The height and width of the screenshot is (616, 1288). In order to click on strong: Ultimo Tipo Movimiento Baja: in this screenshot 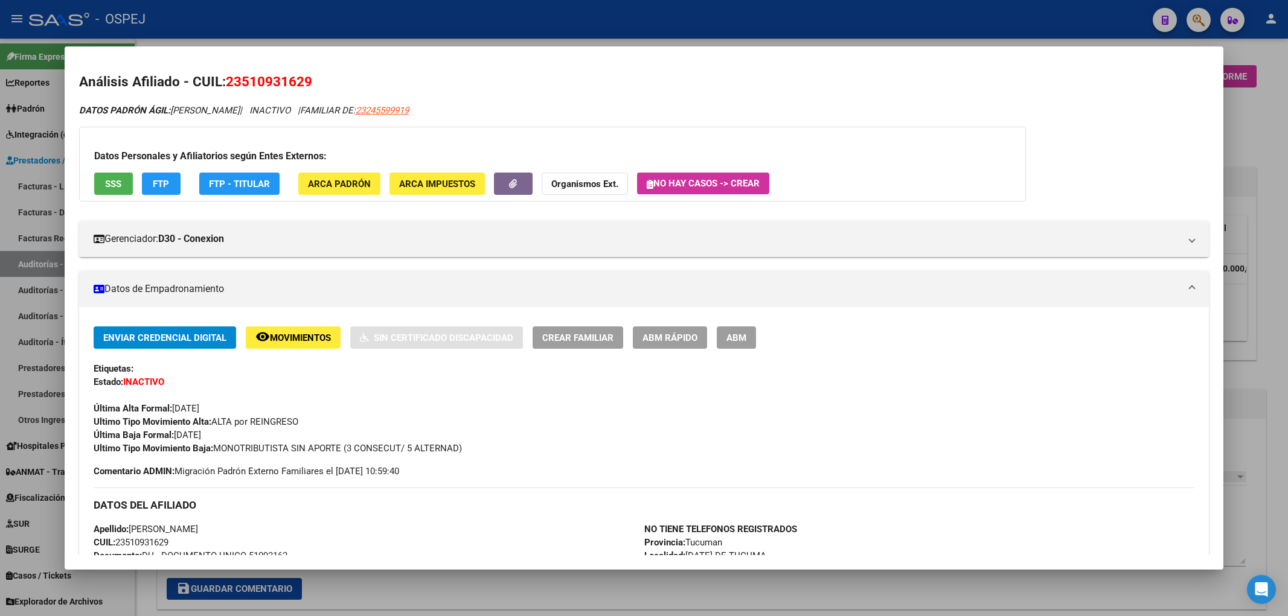, I will do `click(153, 449)`.